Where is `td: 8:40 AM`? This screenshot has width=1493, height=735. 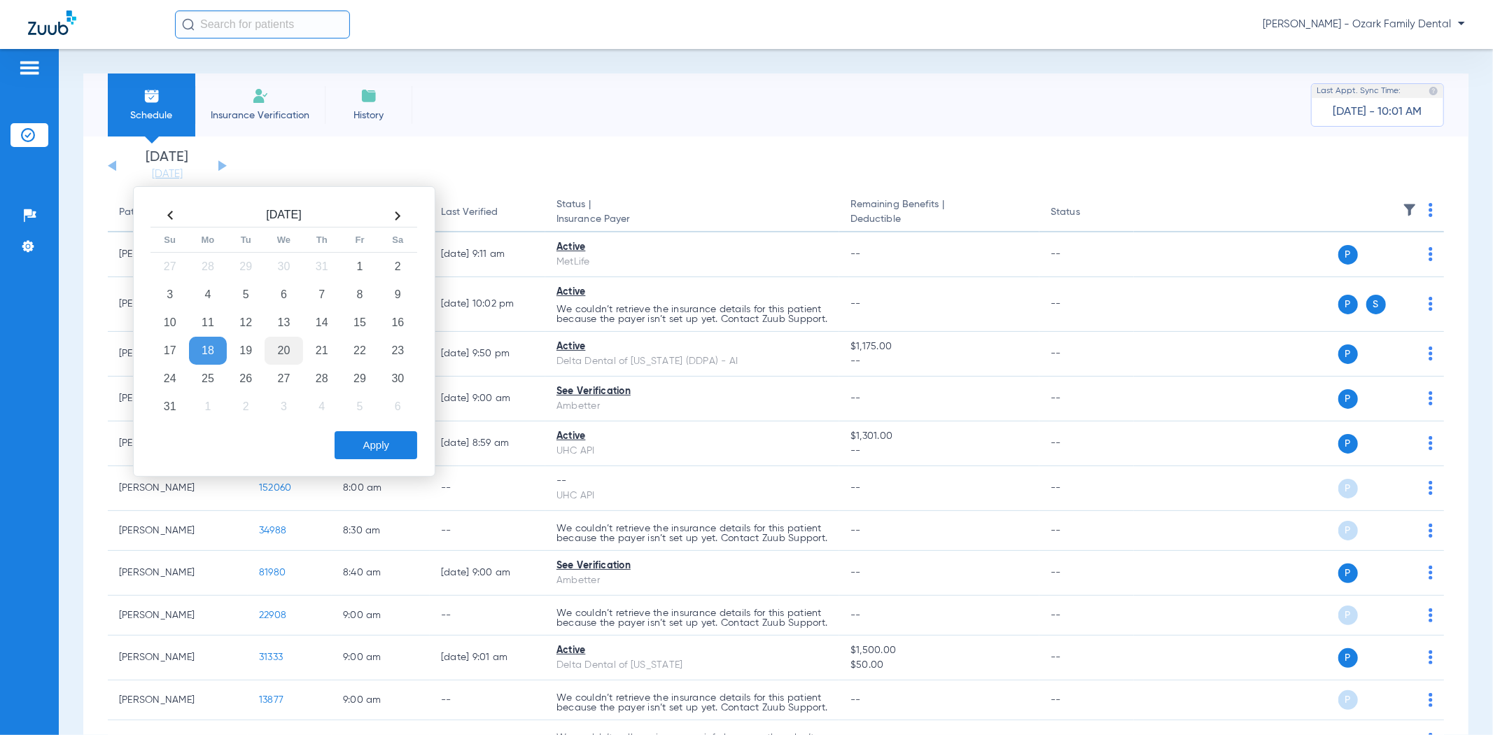 td: 8:40 AM is located at coordinates (381, 573).